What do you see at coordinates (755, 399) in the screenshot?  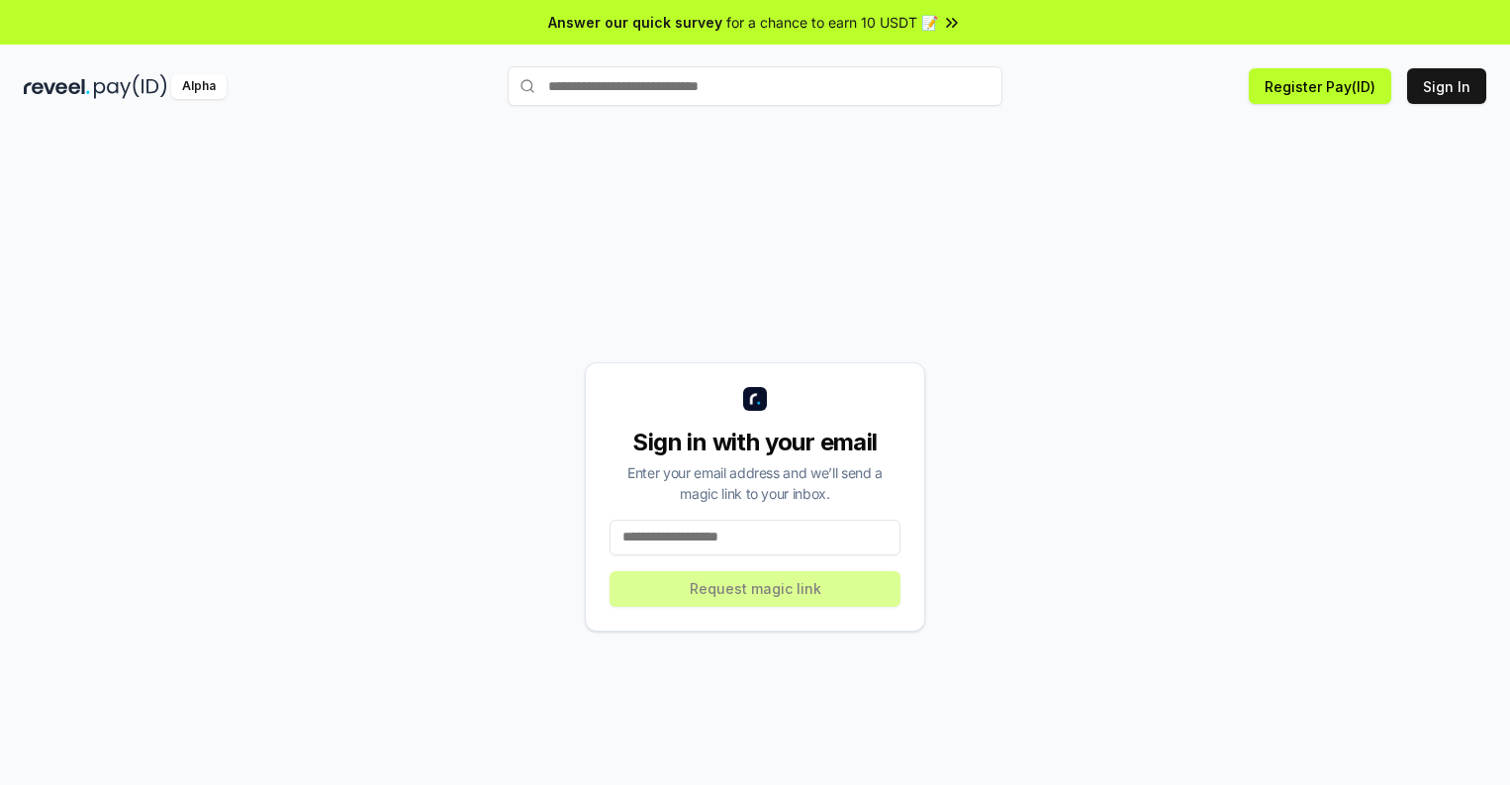 I see `img: logo_small` at bounding box center [755, 399].